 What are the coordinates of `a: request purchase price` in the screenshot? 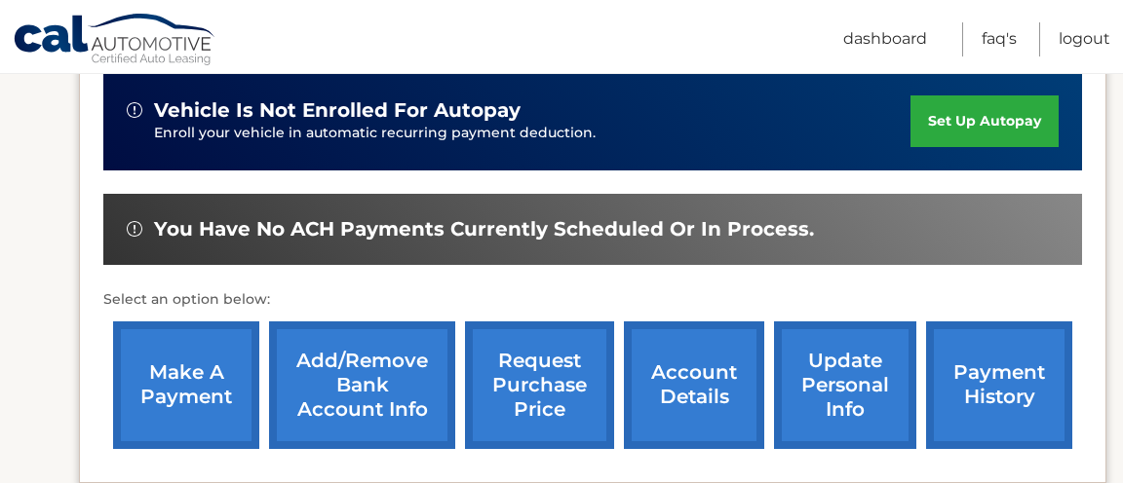 It's located at (539, 385).